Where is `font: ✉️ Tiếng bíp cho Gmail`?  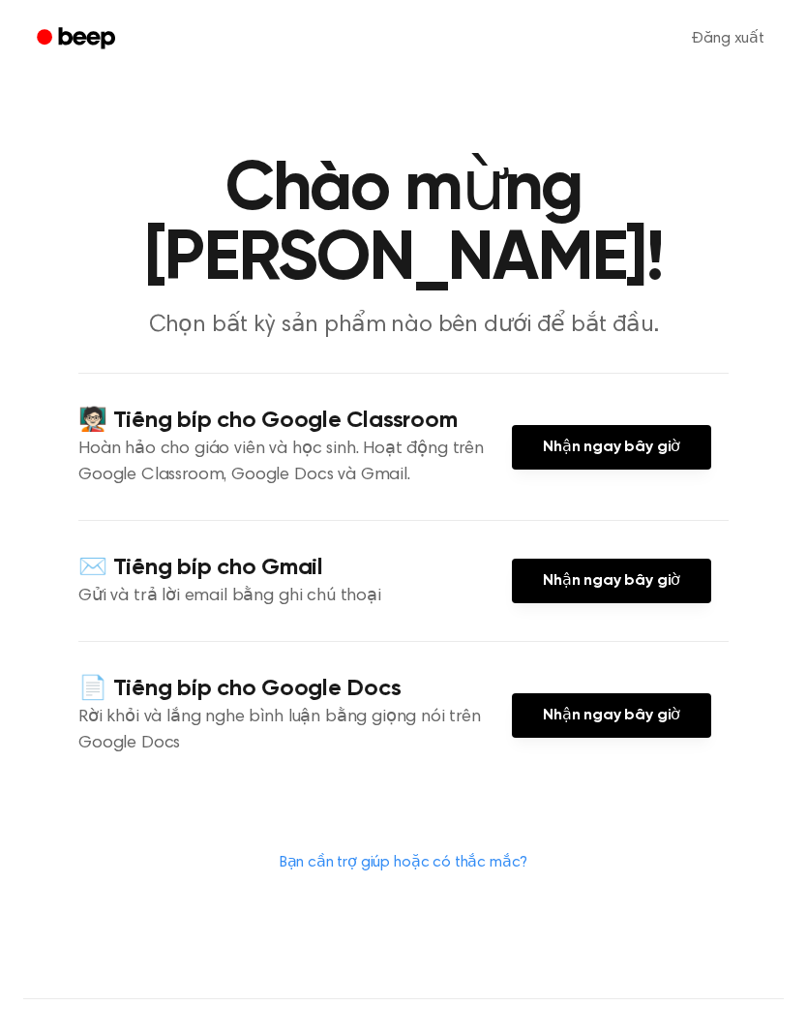
font: ✉️ Tiếng bíp cho Gmail is located at coordinates (200, 567).